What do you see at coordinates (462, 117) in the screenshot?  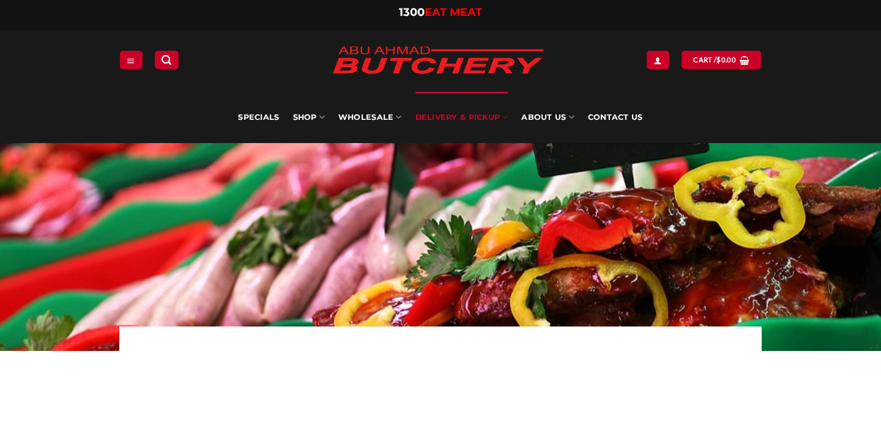 I see `a: Delivery & Pickup` at bounding box center [462, 117].